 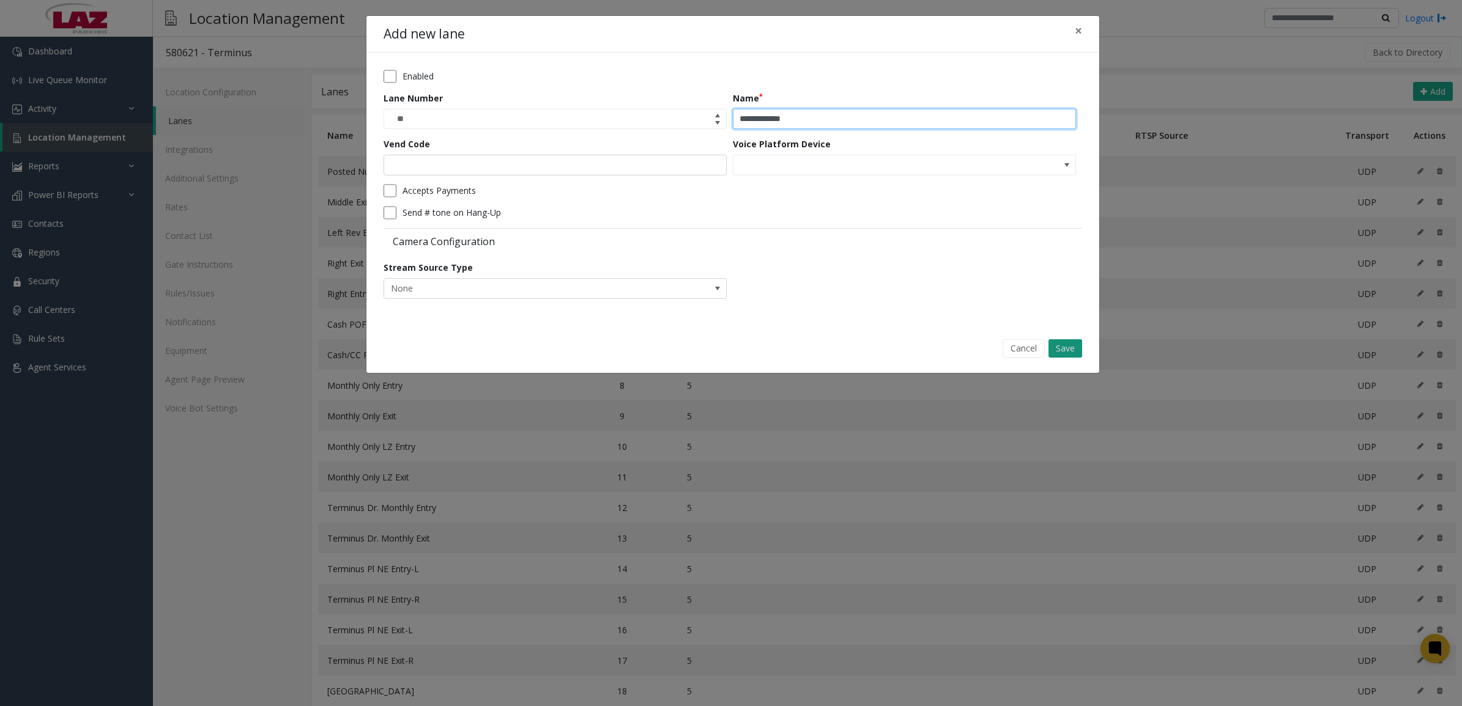 What do you see at coordinates (1078, 31) in the screenshot?
I see `button: Close` at bounding box center [1078, 31].